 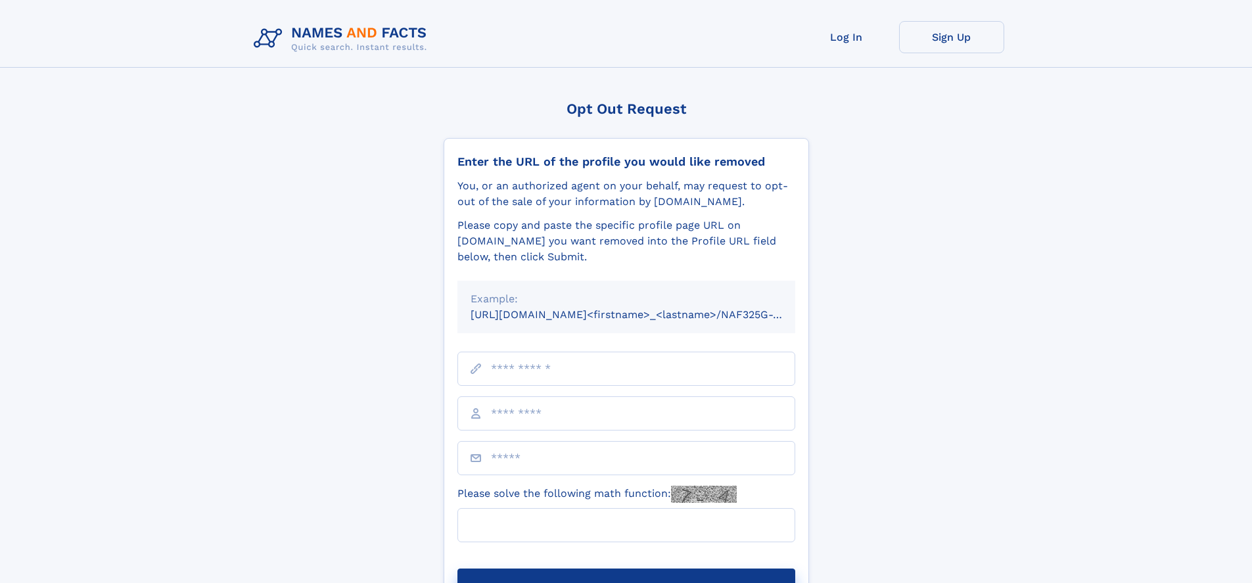 I want to click on div: Enter the URL of the profile you would like removed, so click(x=626, y=162).